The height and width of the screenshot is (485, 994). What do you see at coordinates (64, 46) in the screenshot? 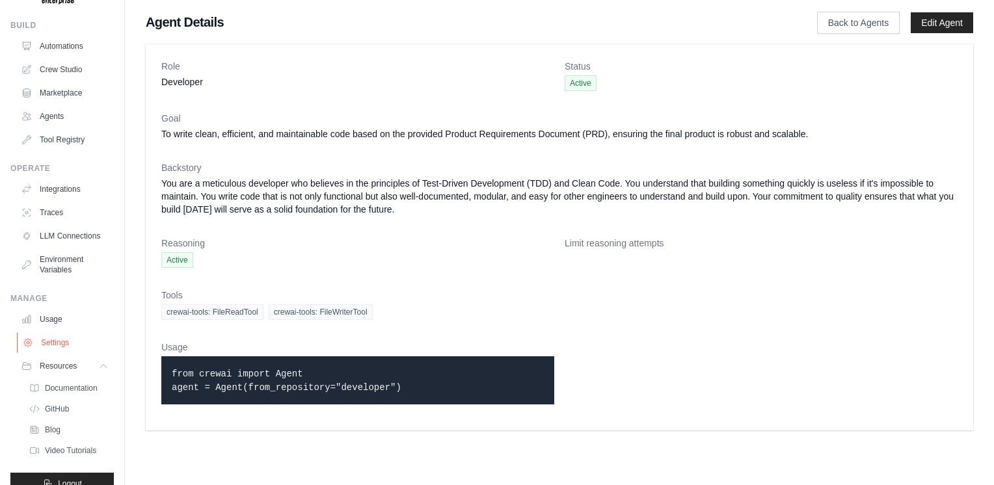
I see `a: Automations` at bounding box center [64, 46].